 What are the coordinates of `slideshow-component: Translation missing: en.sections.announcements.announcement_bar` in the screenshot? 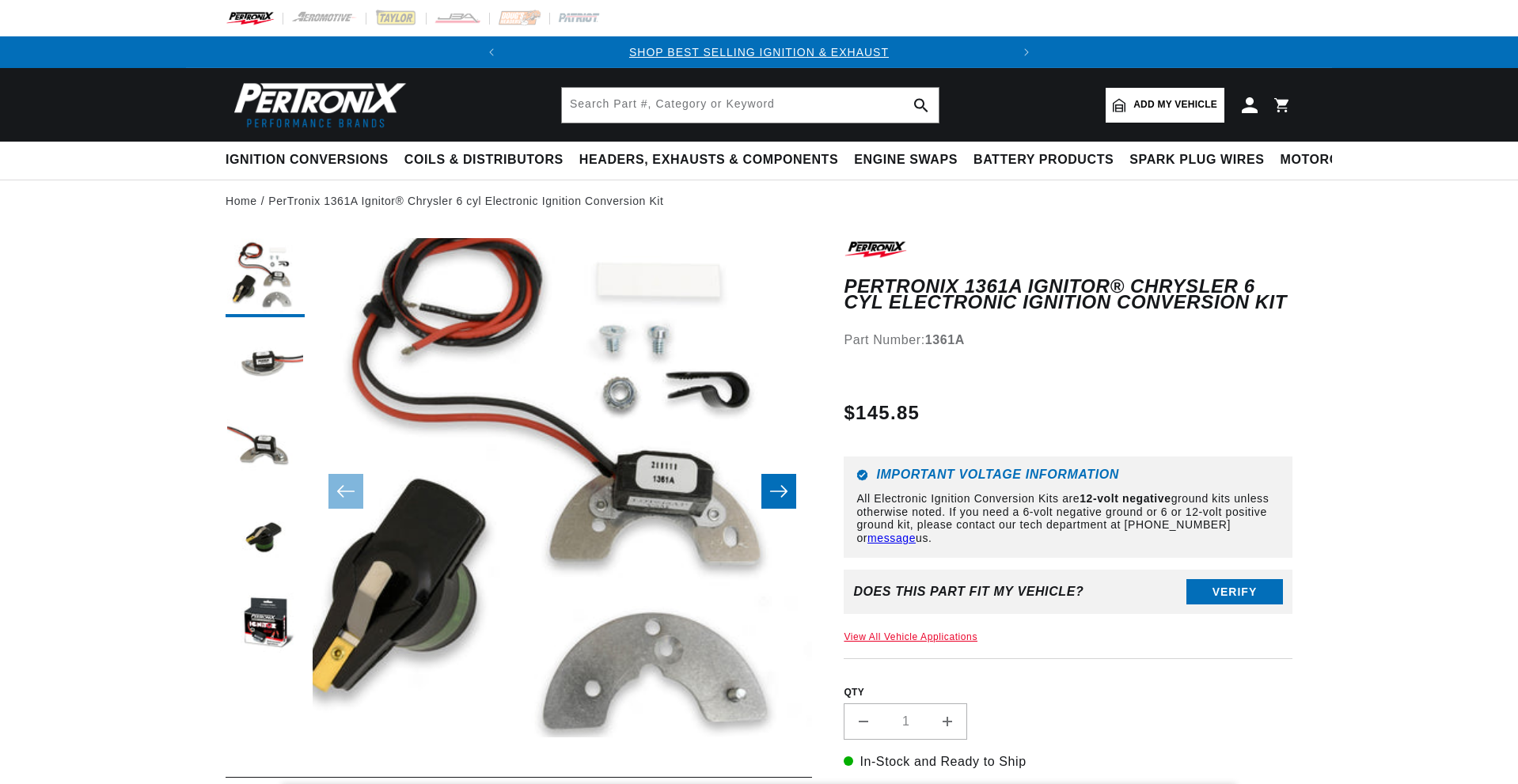 It's located at (759, 52).